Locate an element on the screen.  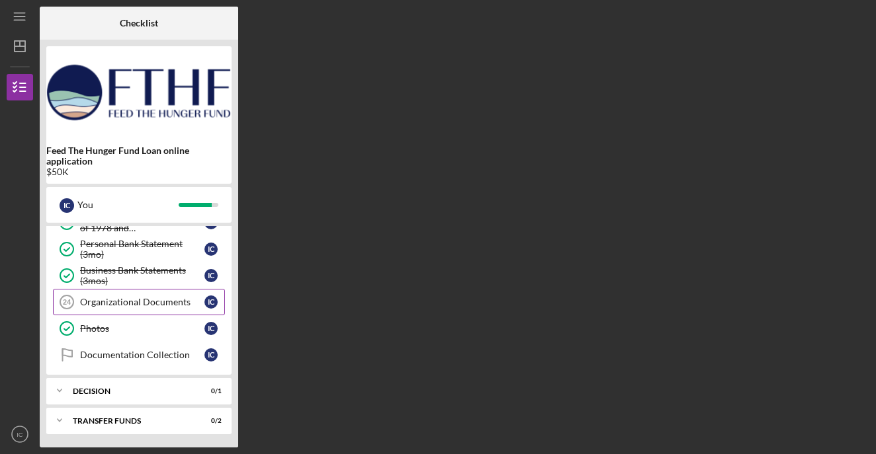
a: 24Organizational DocumentsIC is located at coordinates (139, 302).